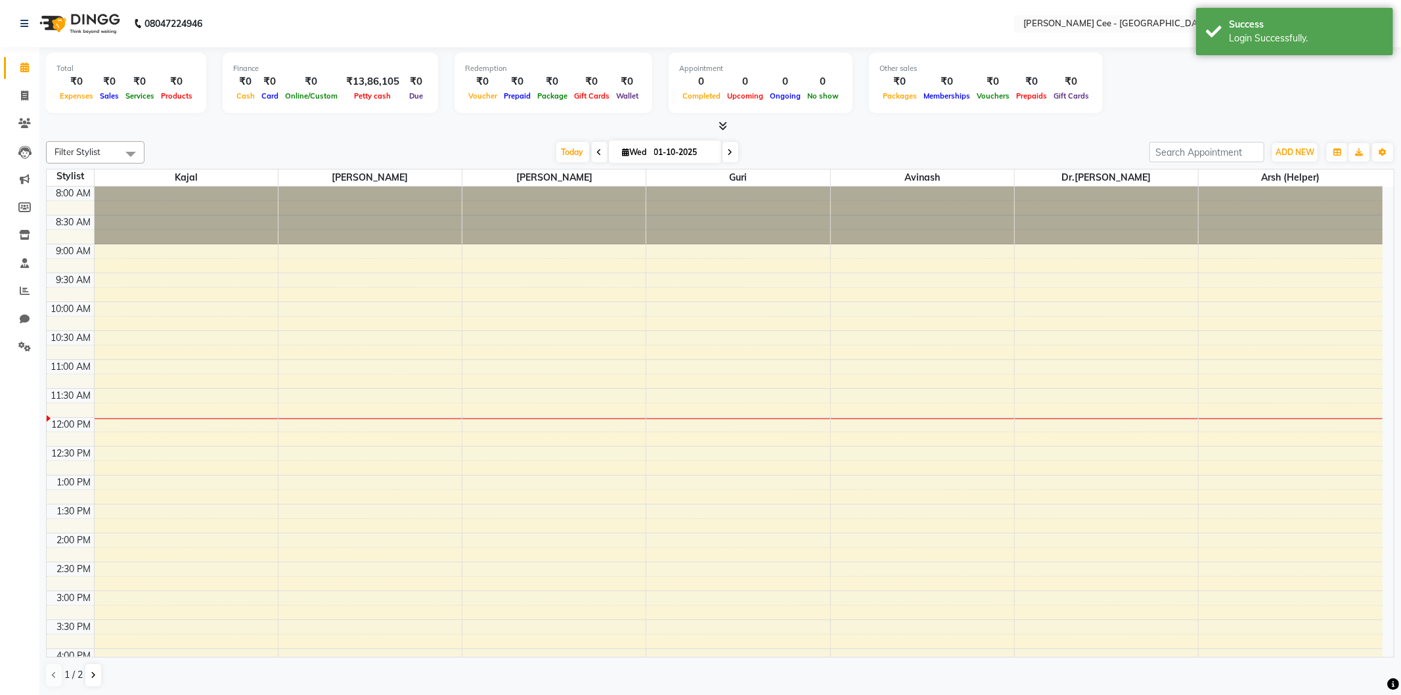 This screenshot has width=1401, height=695. What do you see at coordinates (634, 152) in the screenshot?
I see `span: Wed` at bounding box center [634, 152].